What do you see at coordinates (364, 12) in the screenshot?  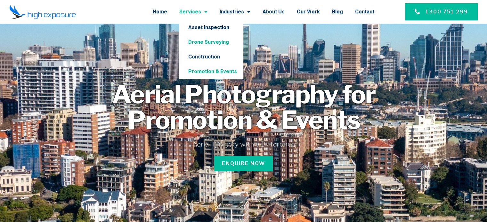 I see `a: Contact` at bounding box center [364, 12].